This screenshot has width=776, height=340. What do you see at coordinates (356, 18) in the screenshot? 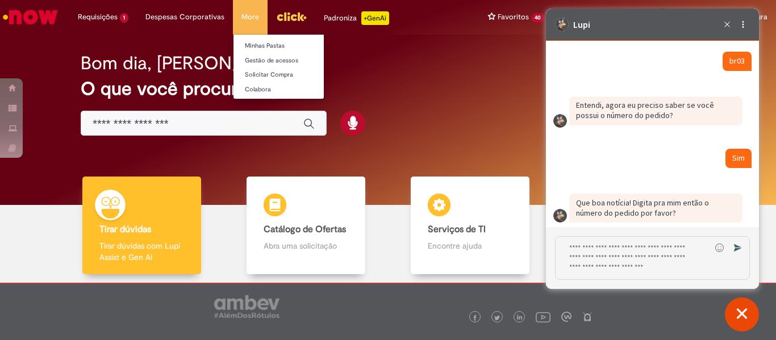
I see `div: Padroniza` at bounding box center [356, 18].